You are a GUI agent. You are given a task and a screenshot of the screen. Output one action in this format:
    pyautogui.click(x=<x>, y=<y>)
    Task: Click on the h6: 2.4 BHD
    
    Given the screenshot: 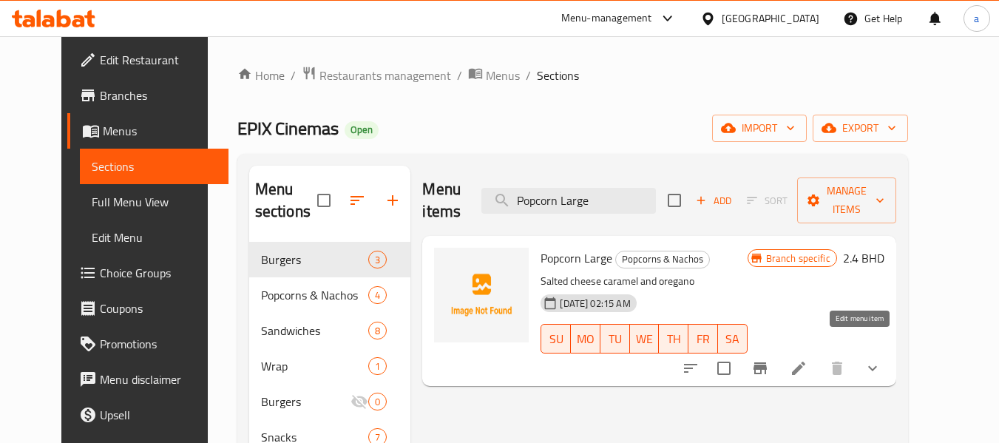 What is the action you would take?
    pyautogui.click(x=864, y=258)
    